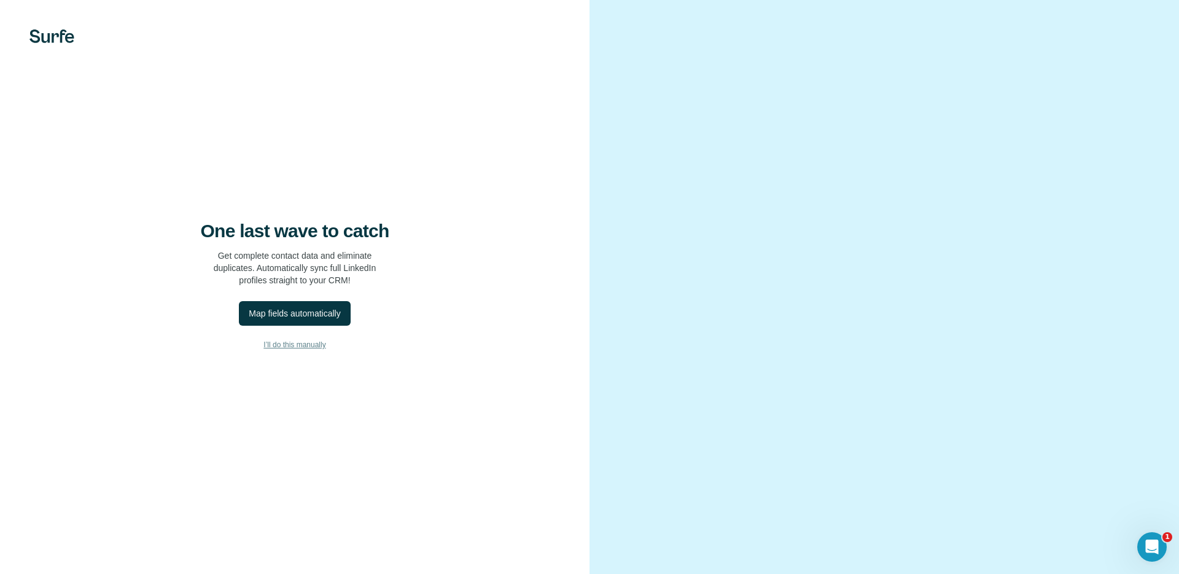 The image size is (1179, 574). I want to click on div: Map fields automatically, so click(294, 313).